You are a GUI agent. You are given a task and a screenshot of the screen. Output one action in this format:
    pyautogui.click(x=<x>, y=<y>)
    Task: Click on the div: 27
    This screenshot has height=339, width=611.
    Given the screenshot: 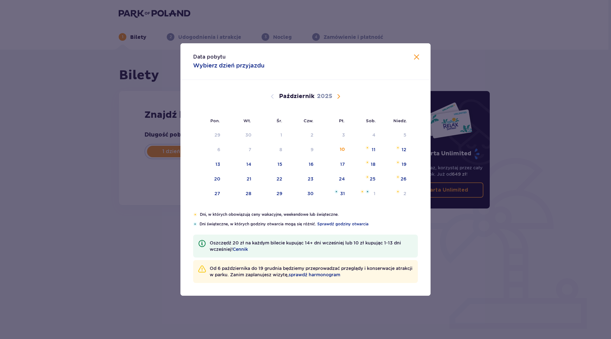 What is the action you would take?
    pyautogui.click(x=217, y=193)
    